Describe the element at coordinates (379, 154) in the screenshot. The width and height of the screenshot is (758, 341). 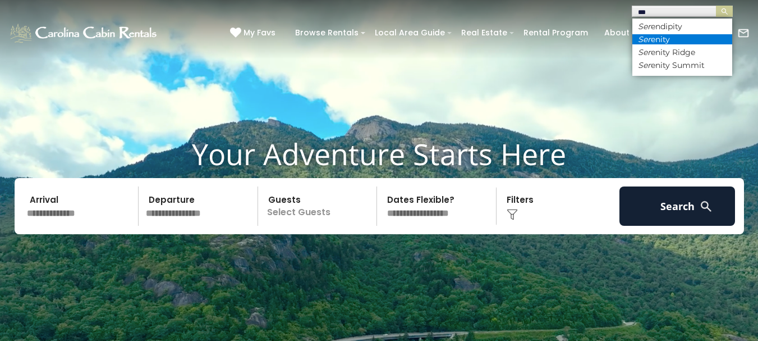
I see `h1: Your Adventure Starts Here` at that location.